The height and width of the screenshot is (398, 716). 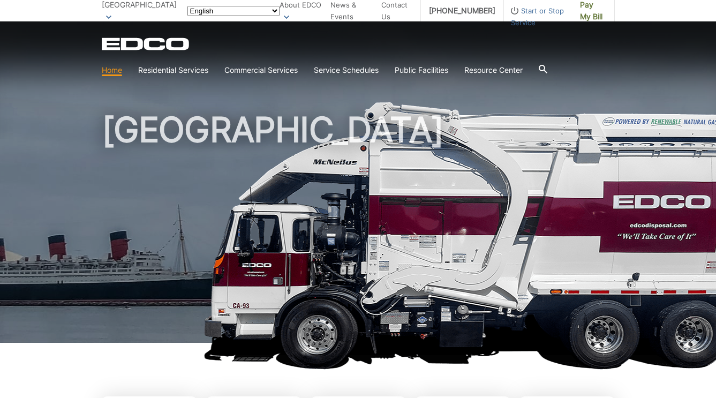 What do you see at coordinates (173, 70) in the screenshot?
I see `a: Residential Services` at bounding box center [173, 70].